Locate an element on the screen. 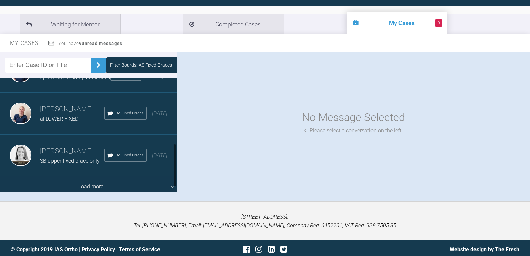 The height and width of the screenshot is (256, 530). li: Completed Cases is located at coordinates (233, 24).